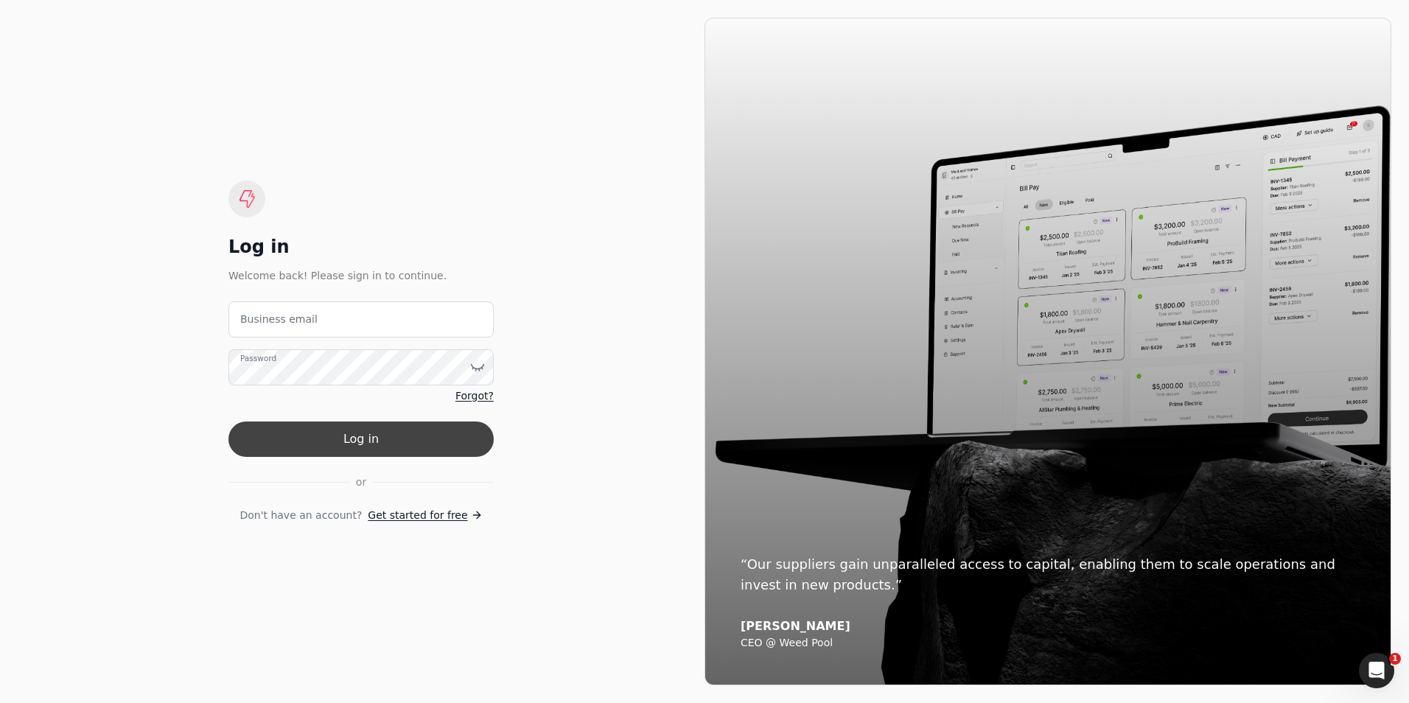 This screenshot has height=703, width=1409. I want to click on a: Get started for free, so click(424, 515).